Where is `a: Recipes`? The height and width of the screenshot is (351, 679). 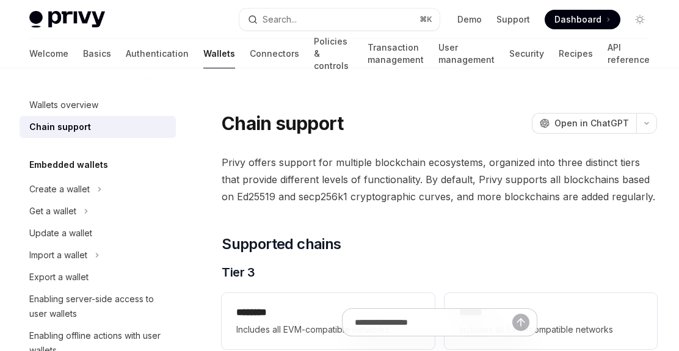 a: Recipes is located at coordinates (576, 54).